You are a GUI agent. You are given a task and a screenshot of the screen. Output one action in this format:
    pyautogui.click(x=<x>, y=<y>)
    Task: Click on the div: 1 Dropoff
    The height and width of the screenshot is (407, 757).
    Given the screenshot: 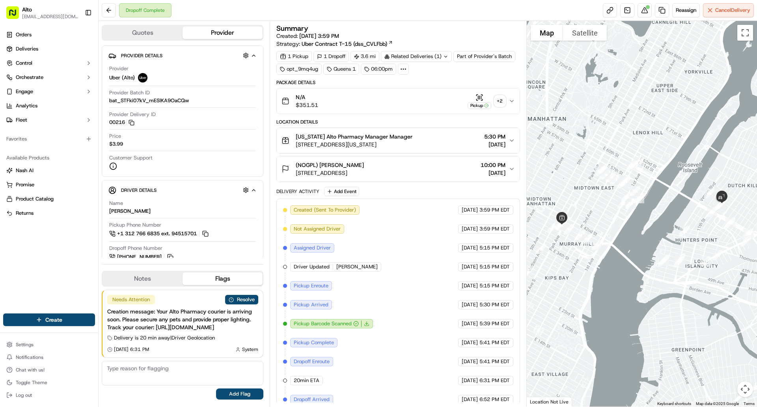 What is the action you would take?
    pyautogui.click(x=331, y=56)
    